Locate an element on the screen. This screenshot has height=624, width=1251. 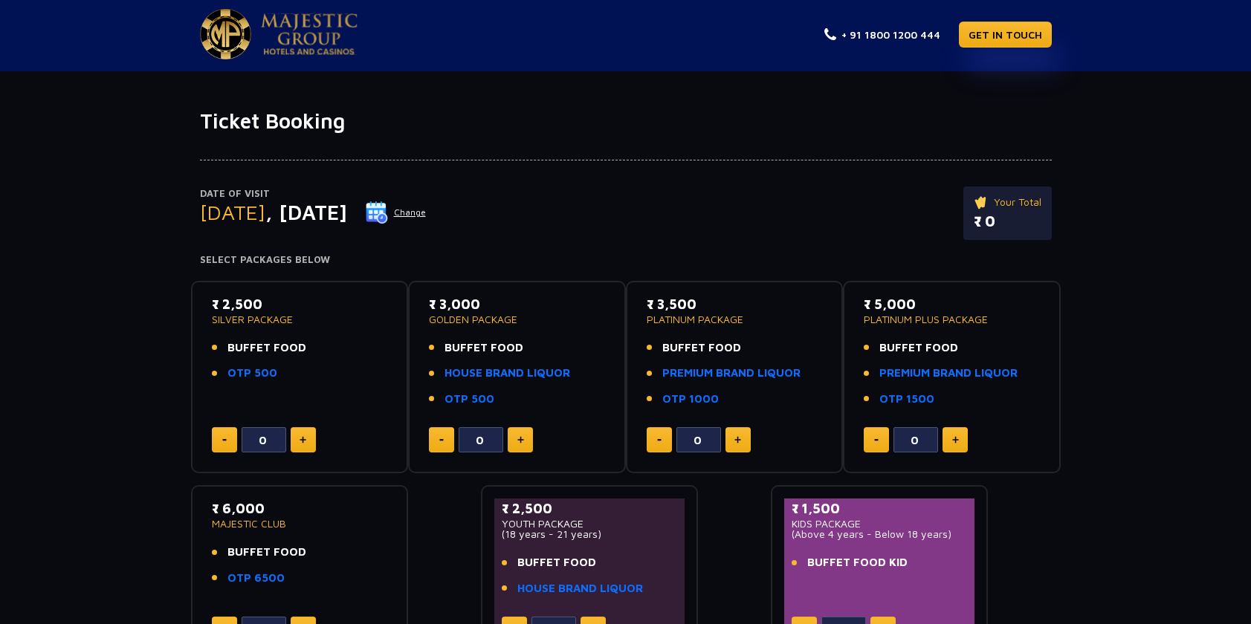
p: (18 years - 21 years) is located at coordinates (589, 534).